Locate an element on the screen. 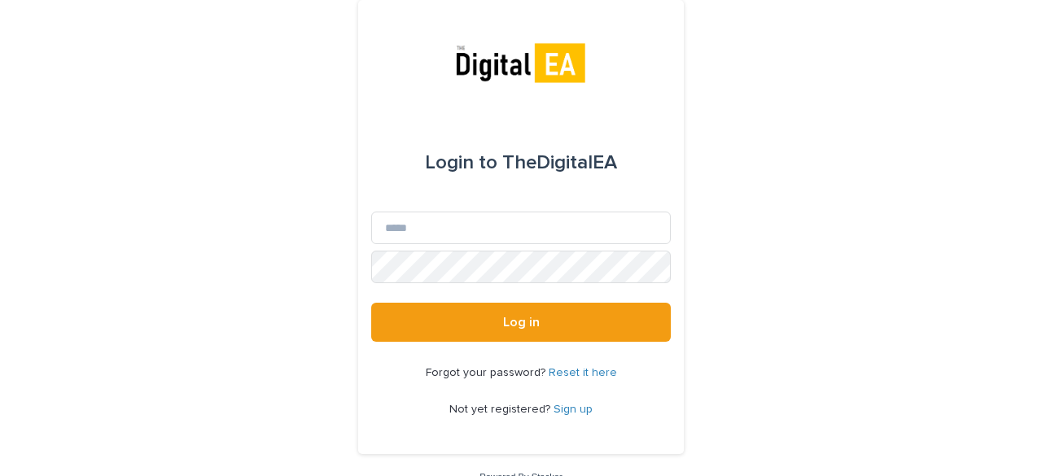 Image resolution: width=1042 pixels, height=476 pixels. span: Forgot your password? is located at coordinates (487, 373).